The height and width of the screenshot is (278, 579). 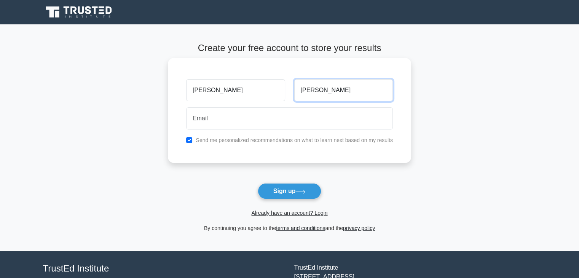 What do you see at coordinates (294, 140) in the screenshot?
I see `label: Send me personalized recommendations on what to learn next based on my results` at bounding box center [294, 140].